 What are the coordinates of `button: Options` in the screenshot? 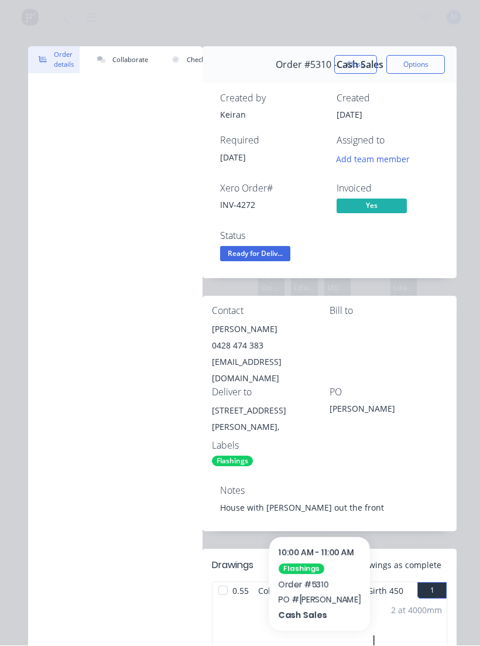 It's located at (416, 65).